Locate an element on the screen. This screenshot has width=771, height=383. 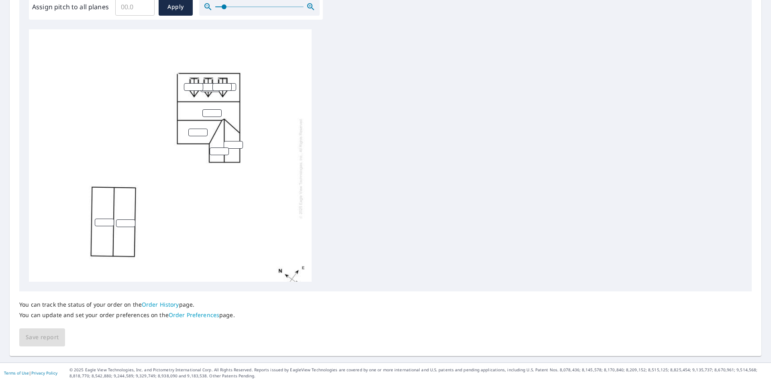
a: Order History is located at coordinates (160, 304).